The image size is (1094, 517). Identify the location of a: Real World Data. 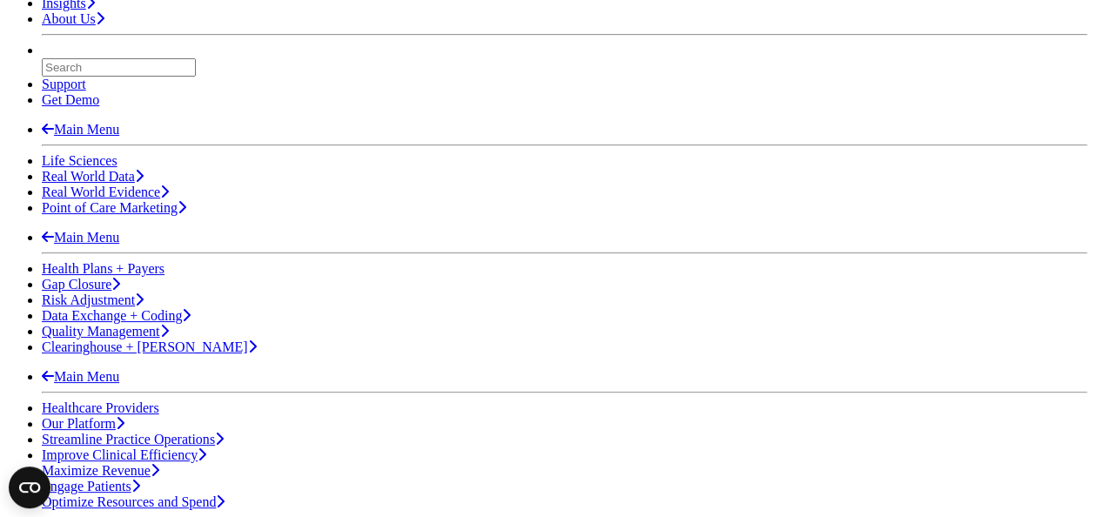
(92, 176).